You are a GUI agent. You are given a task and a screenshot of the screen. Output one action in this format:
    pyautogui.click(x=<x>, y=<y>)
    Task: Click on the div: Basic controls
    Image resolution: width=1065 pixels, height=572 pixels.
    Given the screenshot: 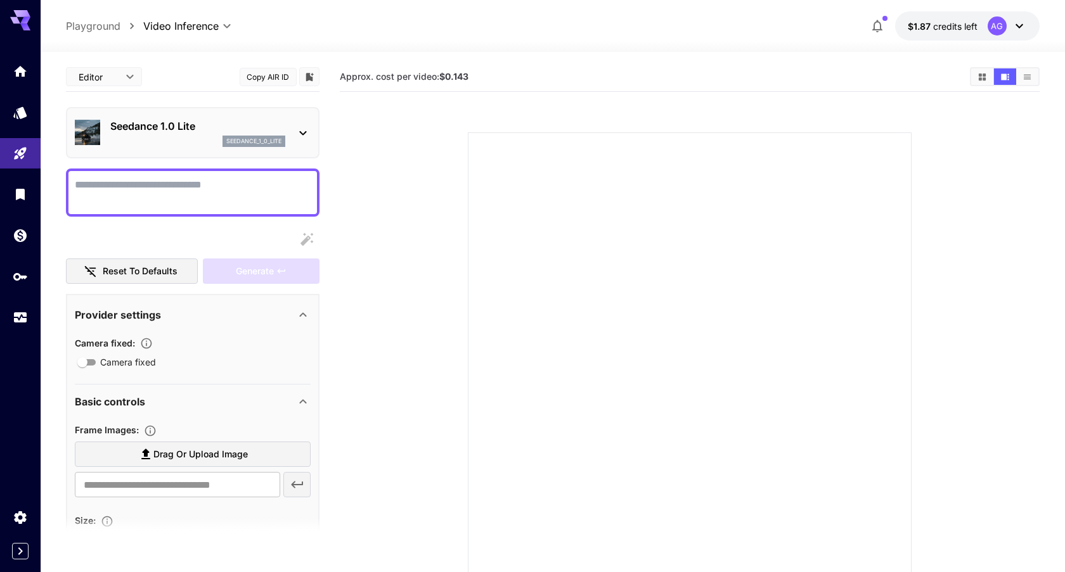 What is the action you would take?
    pyautogui.click(x=193, y=402)
    